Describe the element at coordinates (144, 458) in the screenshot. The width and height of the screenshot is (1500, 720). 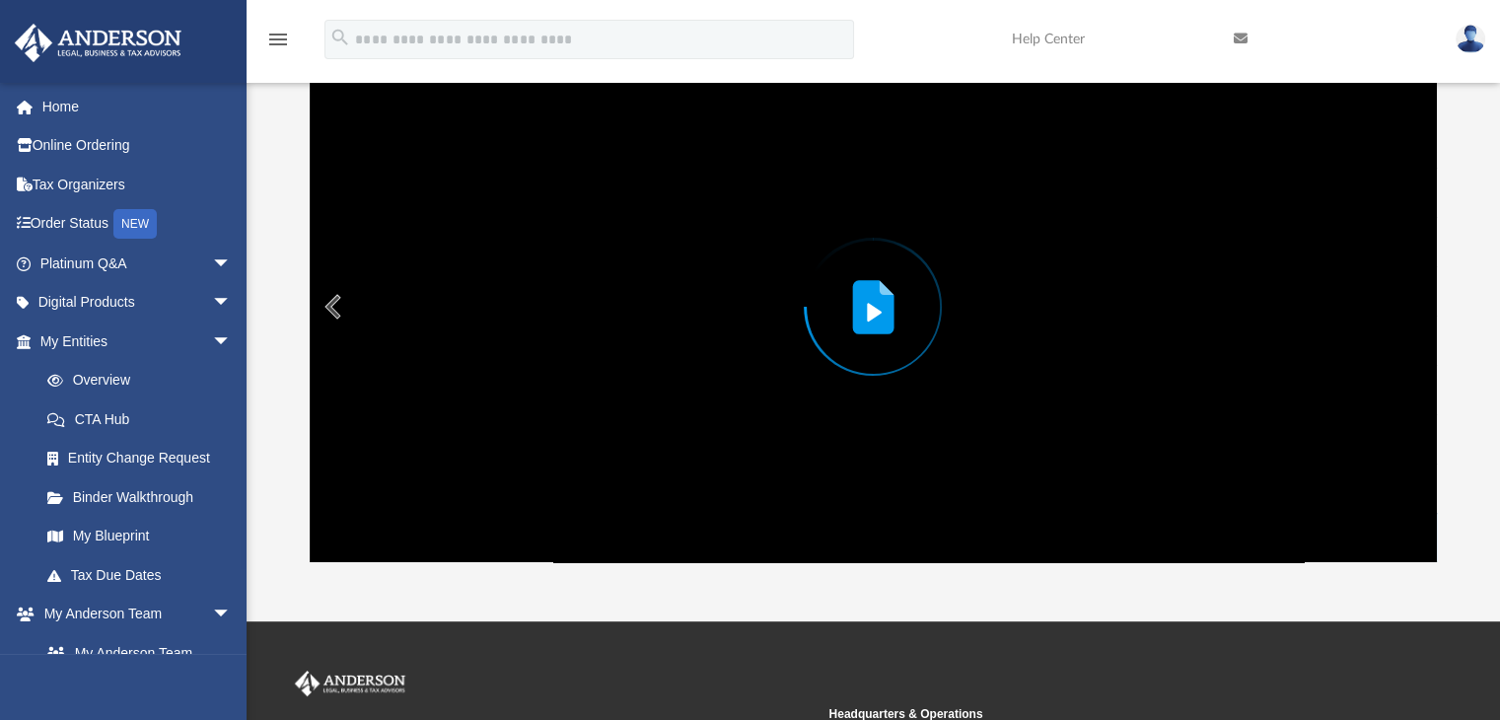
I see `a: Entity Change Request` at that location.